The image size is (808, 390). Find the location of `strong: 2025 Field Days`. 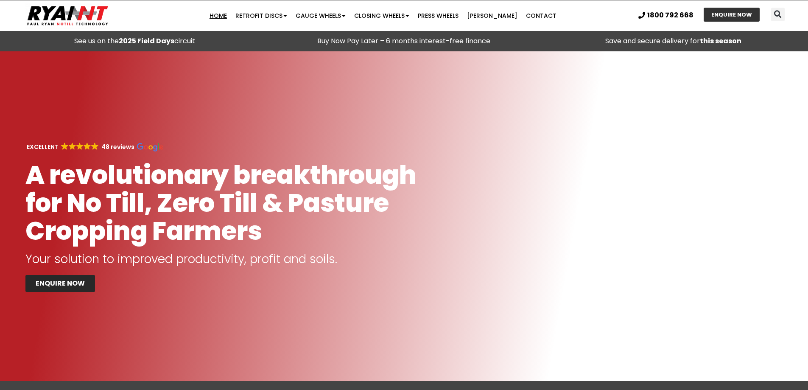

strong: 2025 Field Days is located at coordinates (146, 41).